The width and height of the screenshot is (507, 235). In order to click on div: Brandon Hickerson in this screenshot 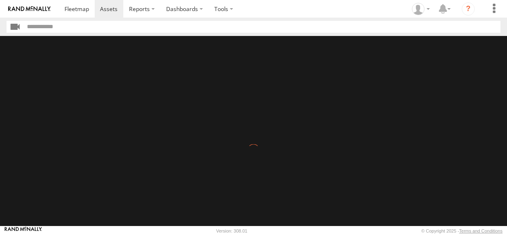, I will do `click(421, 9)`.